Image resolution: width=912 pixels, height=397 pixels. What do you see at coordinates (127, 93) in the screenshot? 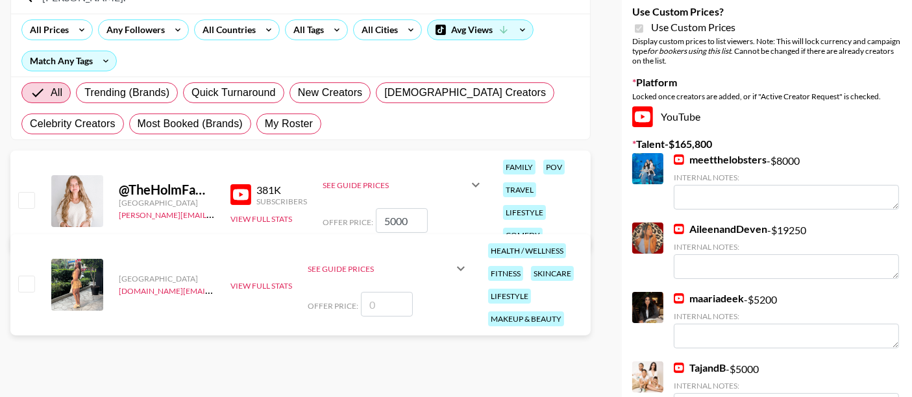
I see `span: Trending (Brands)` at bounding box center [127, 93].